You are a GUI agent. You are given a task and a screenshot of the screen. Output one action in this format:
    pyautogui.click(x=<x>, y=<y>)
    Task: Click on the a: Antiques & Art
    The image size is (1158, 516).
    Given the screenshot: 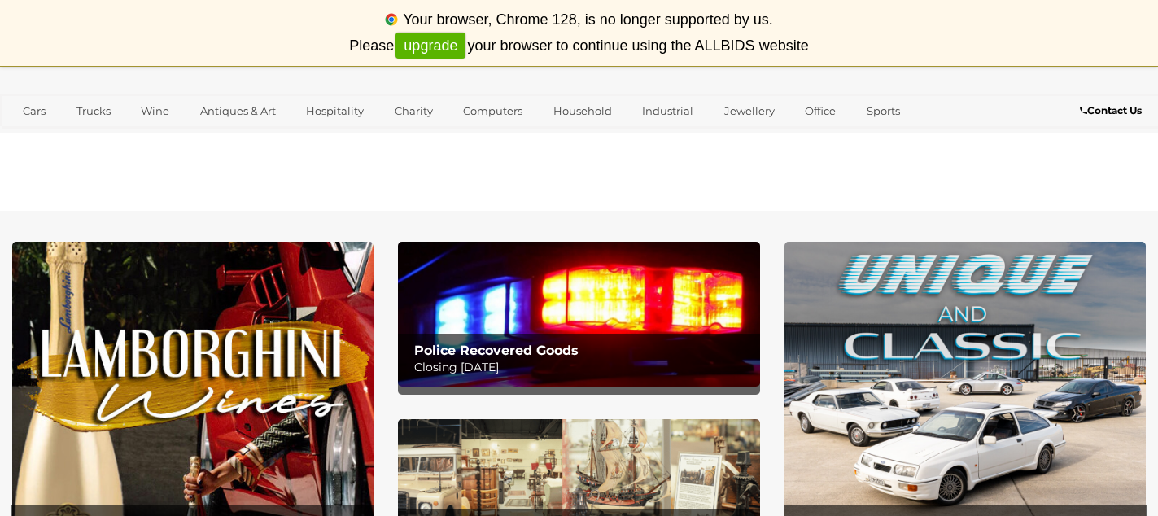 What is the action you would take?
    pyautogui.click(x=238, y=111)
    